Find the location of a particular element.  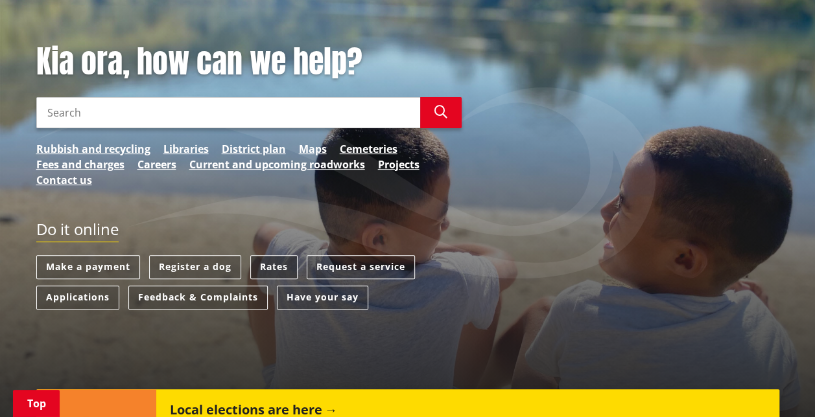

a: Projects is located at coordinates (399, 165).